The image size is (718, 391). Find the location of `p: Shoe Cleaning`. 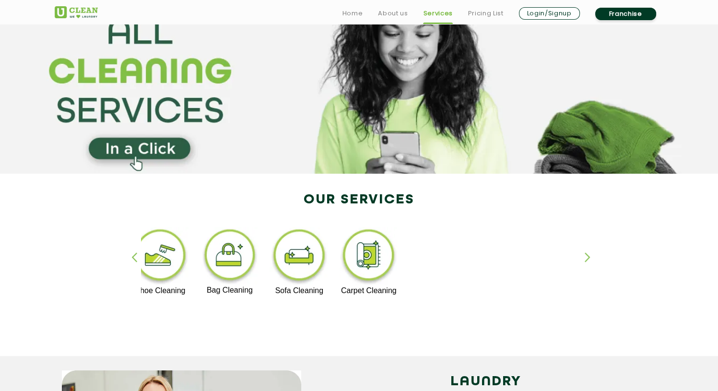

p: Shoe Cleaning is located at coordinates (160, 290).